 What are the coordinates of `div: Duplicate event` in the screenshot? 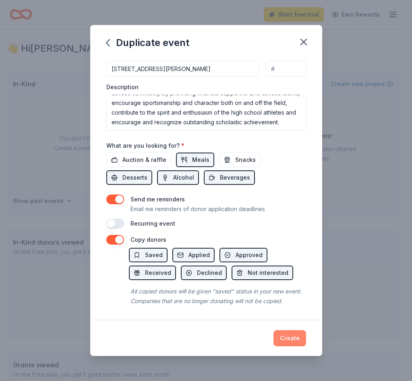 It's located at (148, 43).